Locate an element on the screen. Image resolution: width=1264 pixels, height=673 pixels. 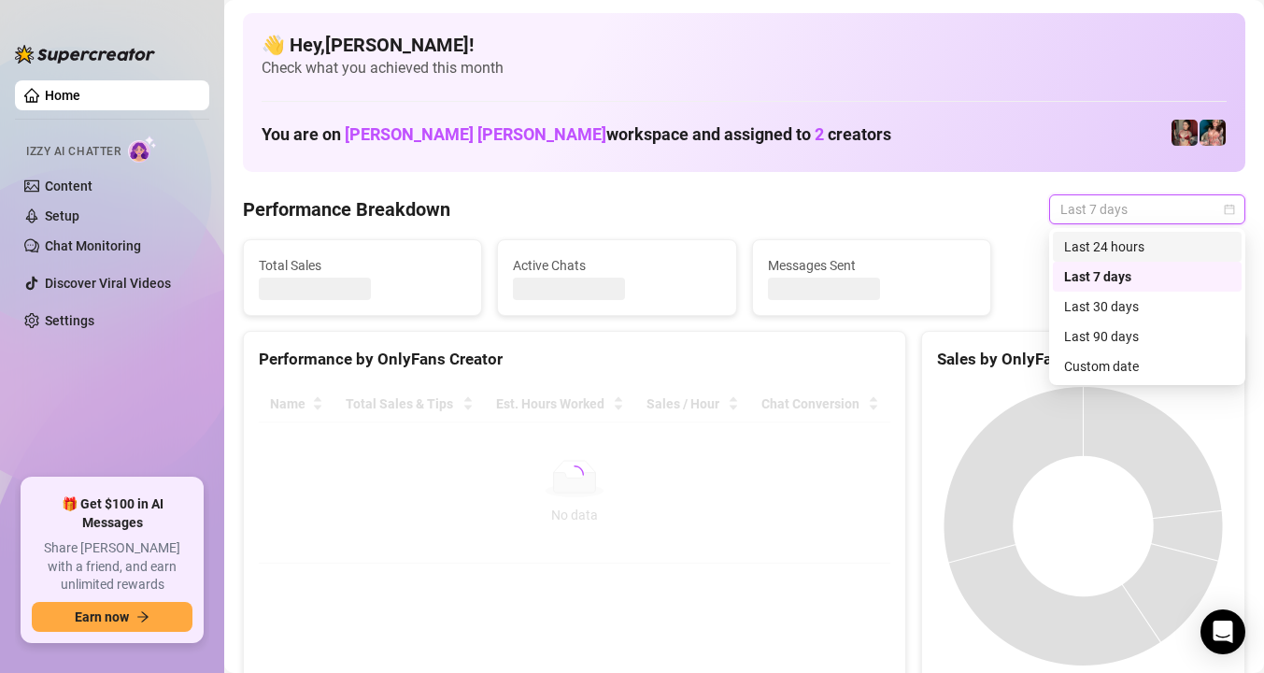
button: Earn nowarrow-right is located at coordinates (112, 616).